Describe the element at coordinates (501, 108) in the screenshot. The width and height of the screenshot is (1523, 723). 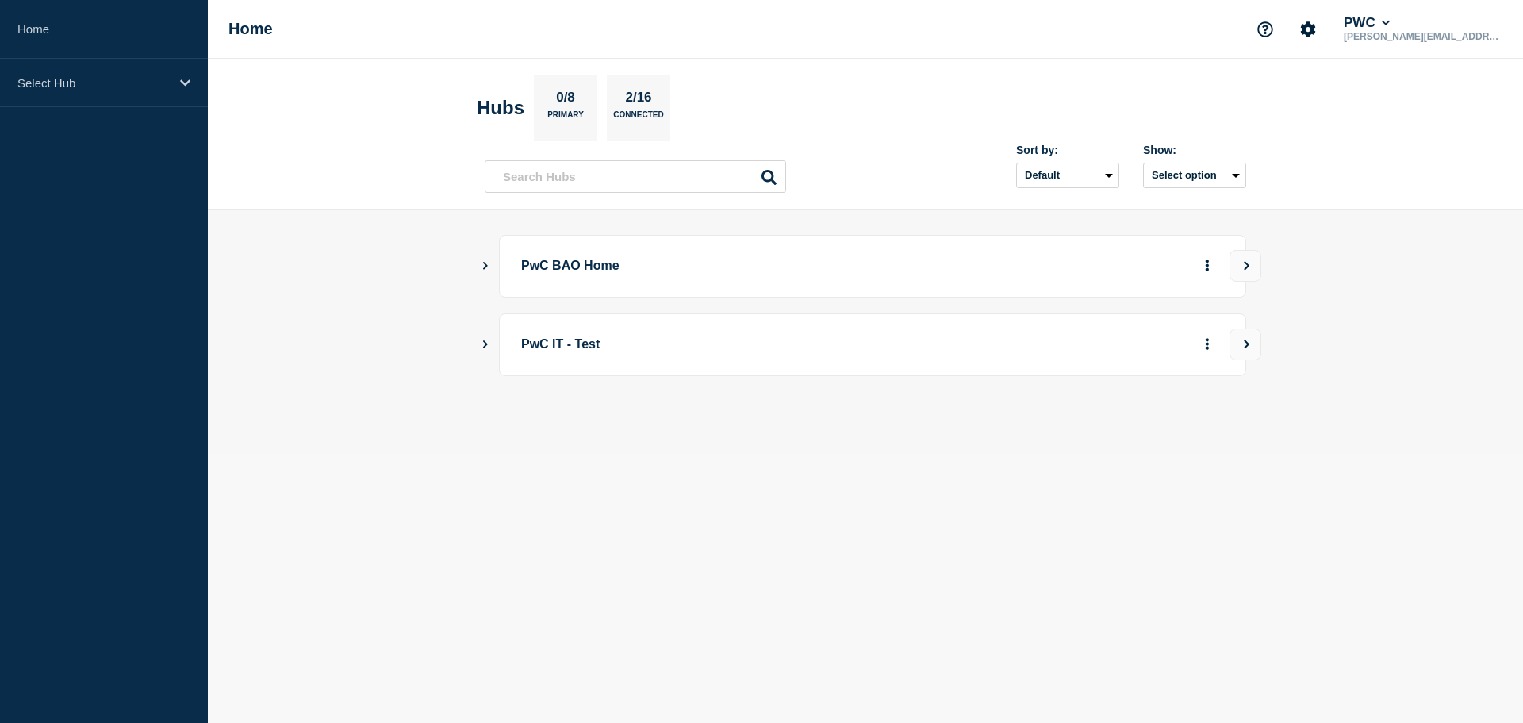
I see `h2: Hubs` at that location.